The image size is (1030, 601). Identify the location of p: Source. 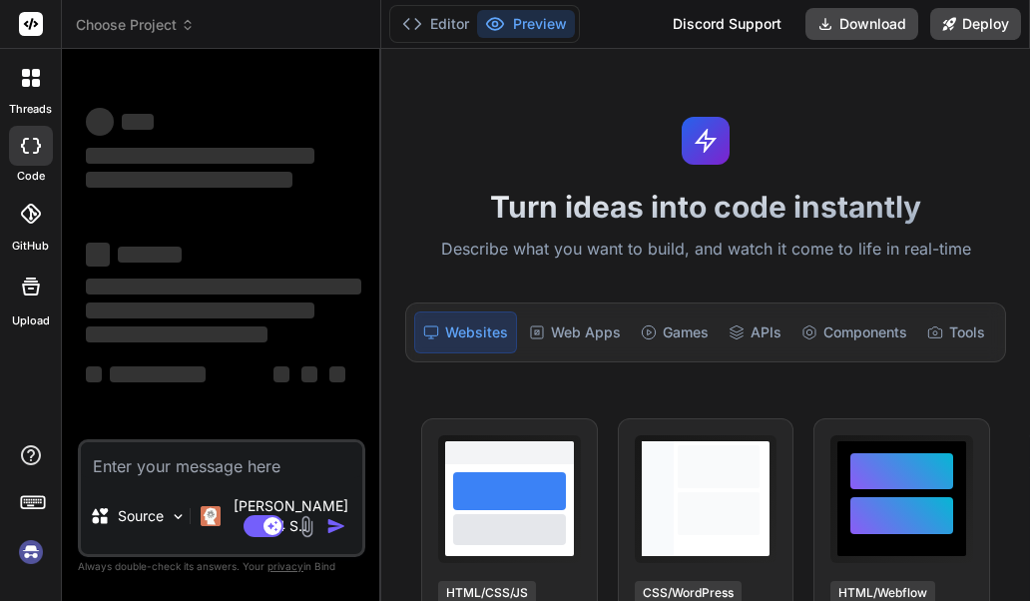
(141, 516).